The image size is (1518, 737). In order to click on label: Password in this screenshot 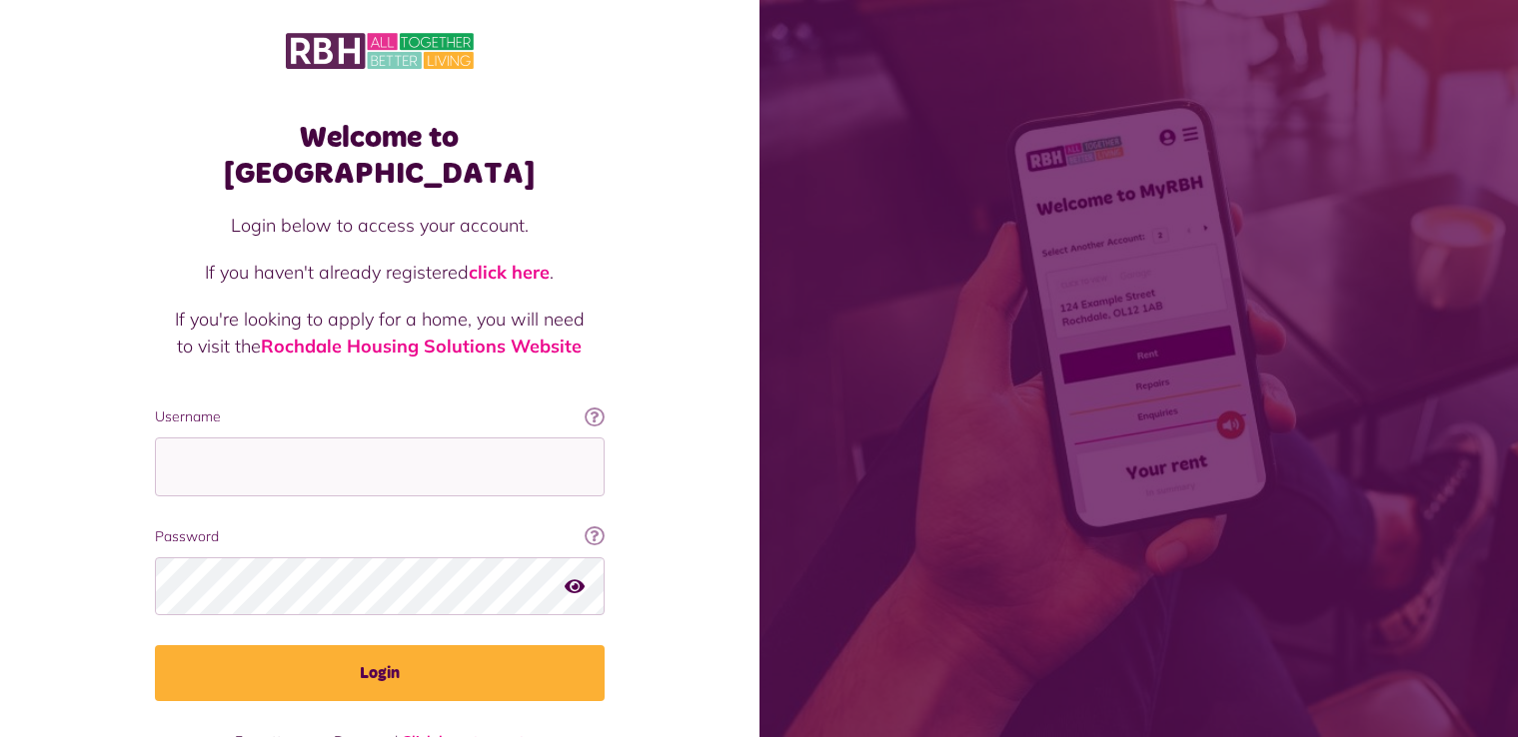, I will do `click(380, 536)`.